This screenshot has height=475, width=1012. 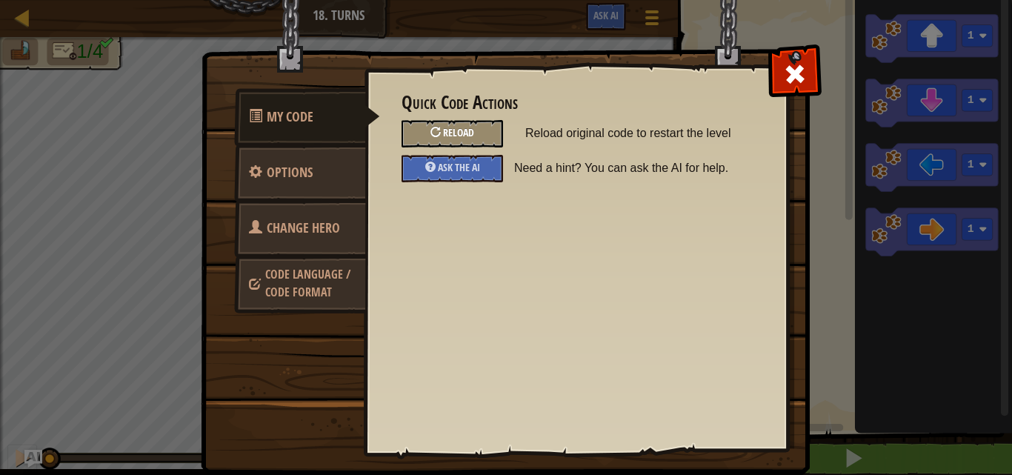 I want to click on span: Quick Code Actions, so click(x=290, y=116).